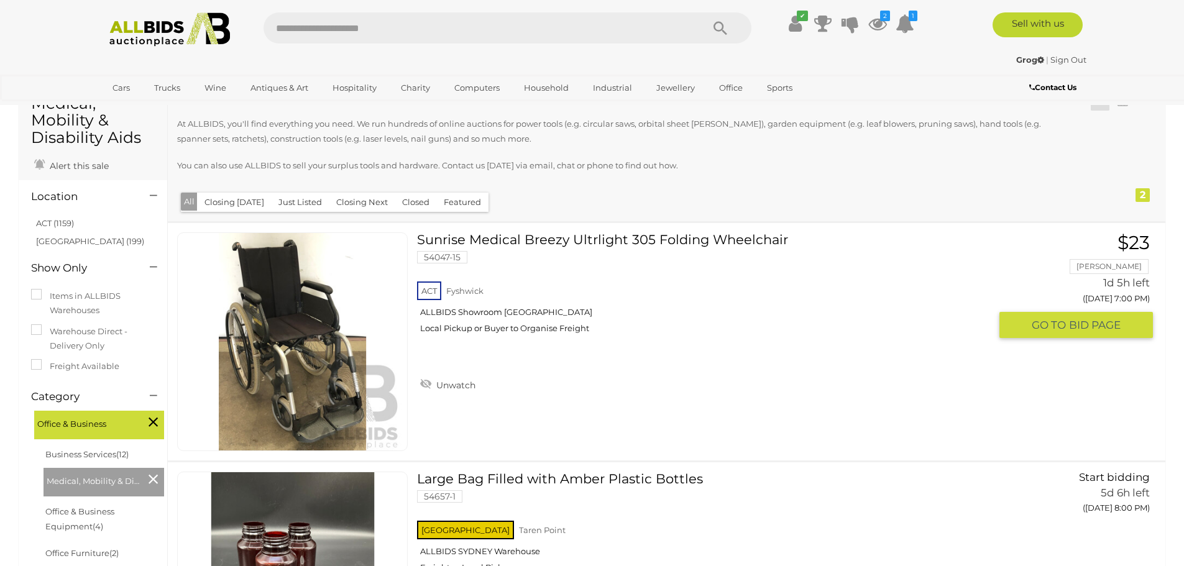 The width and height of the screenshot is (1184, 566). I want to click on strong: Grog, so click(1030, 60).